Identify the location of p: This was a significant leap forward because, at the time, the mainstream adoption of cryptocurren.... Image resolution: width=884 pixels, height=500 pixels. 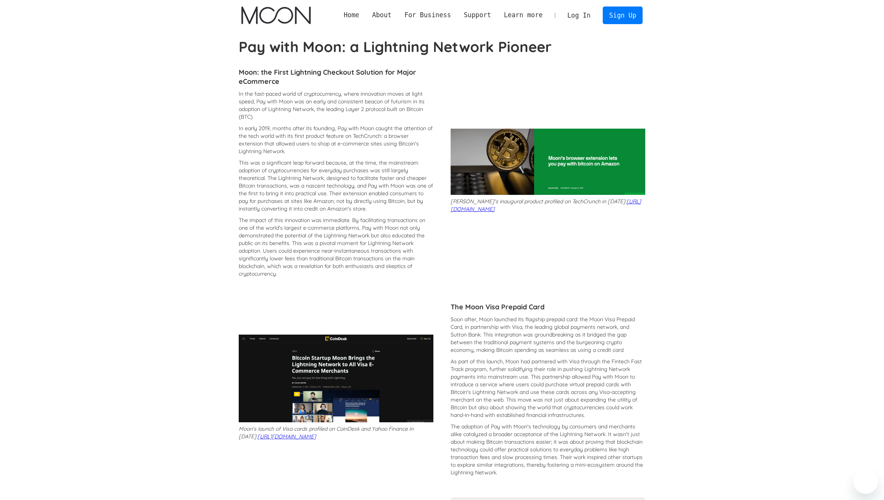
(336, 186).